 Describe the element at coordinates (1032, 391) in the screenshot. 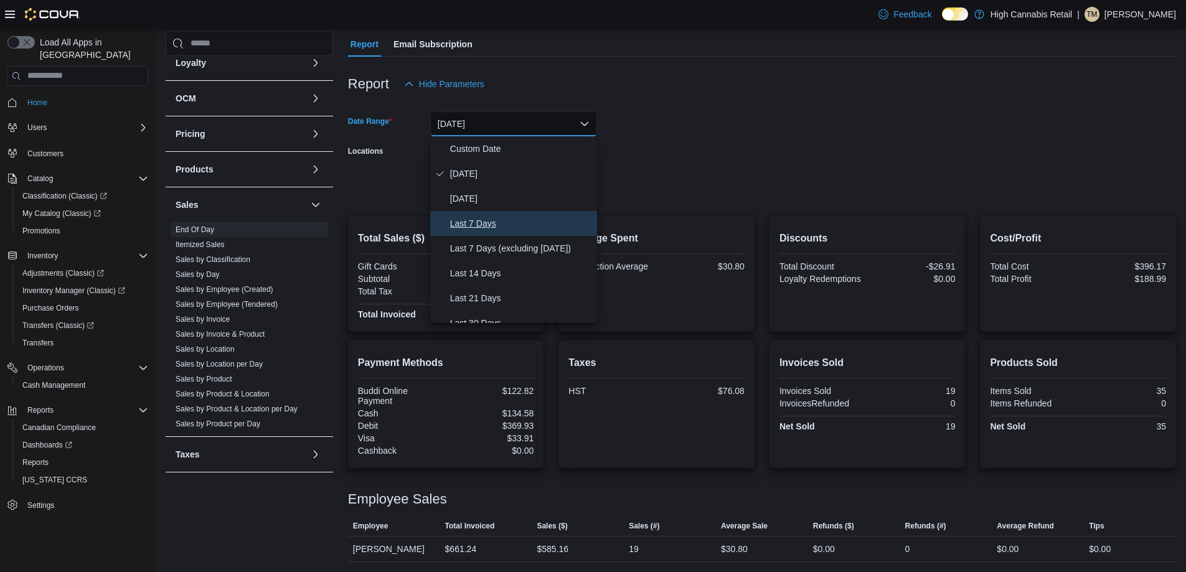

I see `div: Items Sold` at that location.